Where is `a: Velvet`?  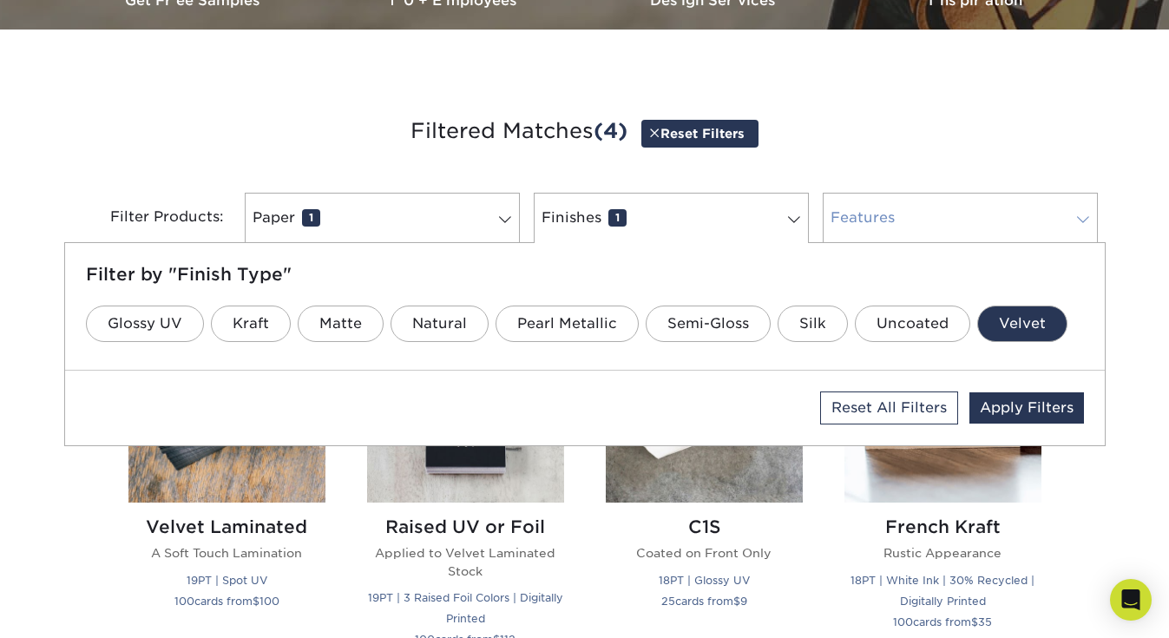 a: Velvet is located at coordinates (1022, 324).